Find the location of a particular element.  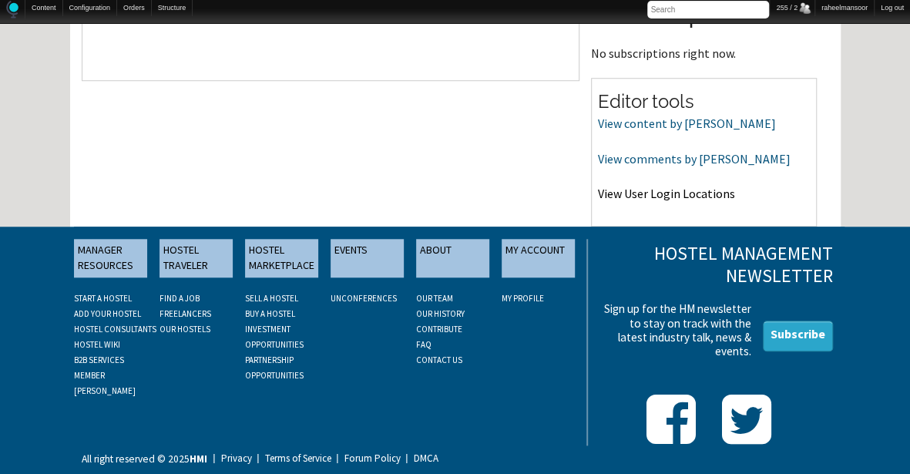

a: DMCA is located at coordinates (421, 458).